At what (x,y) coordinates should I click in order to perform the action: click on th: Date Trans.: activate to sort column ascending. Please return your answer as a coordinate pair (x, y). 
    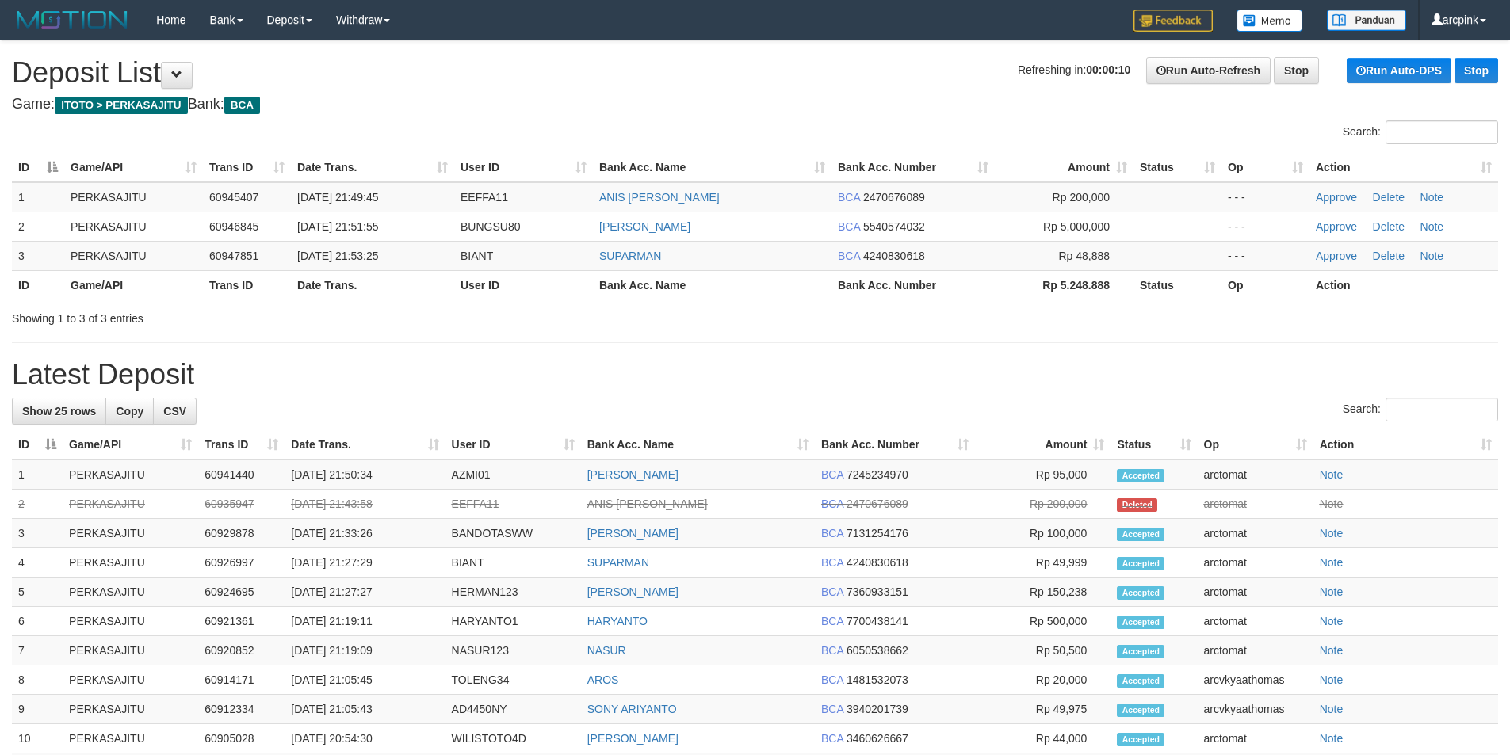
    Looking at the image, I should click on (365, 445).